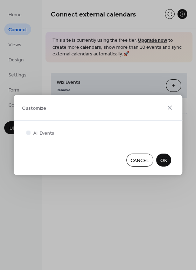  What do you see at coordinates (164, 161) in the screenshot?
I see `span: OK` at bounding box center [164, 161].